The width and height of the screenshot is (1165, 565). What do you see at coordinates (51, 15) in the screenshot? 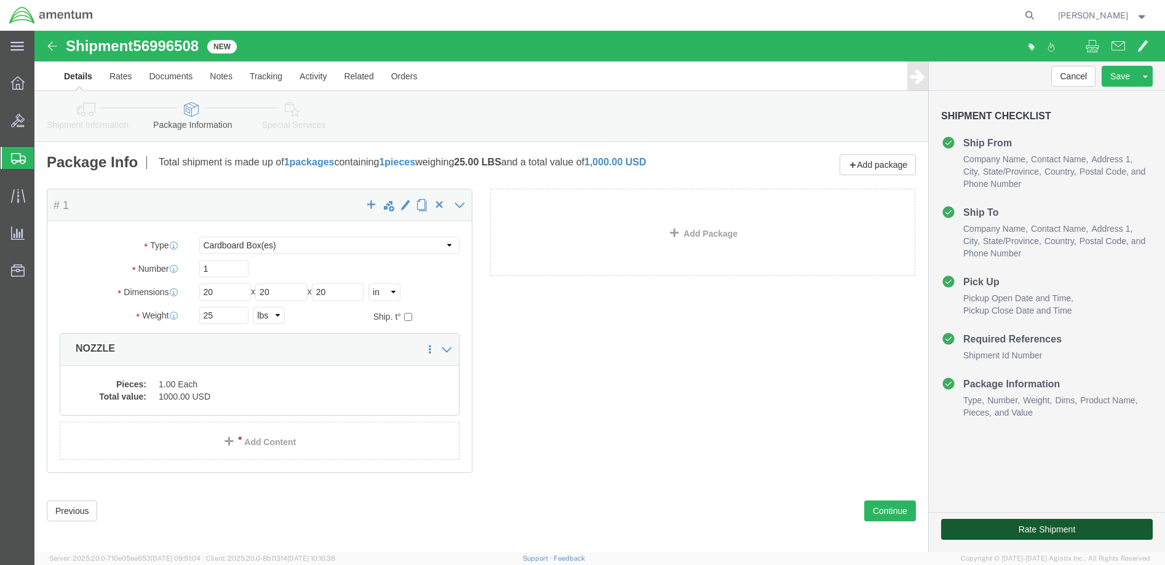
I see `img: logo` at bounding box center [51, 15].